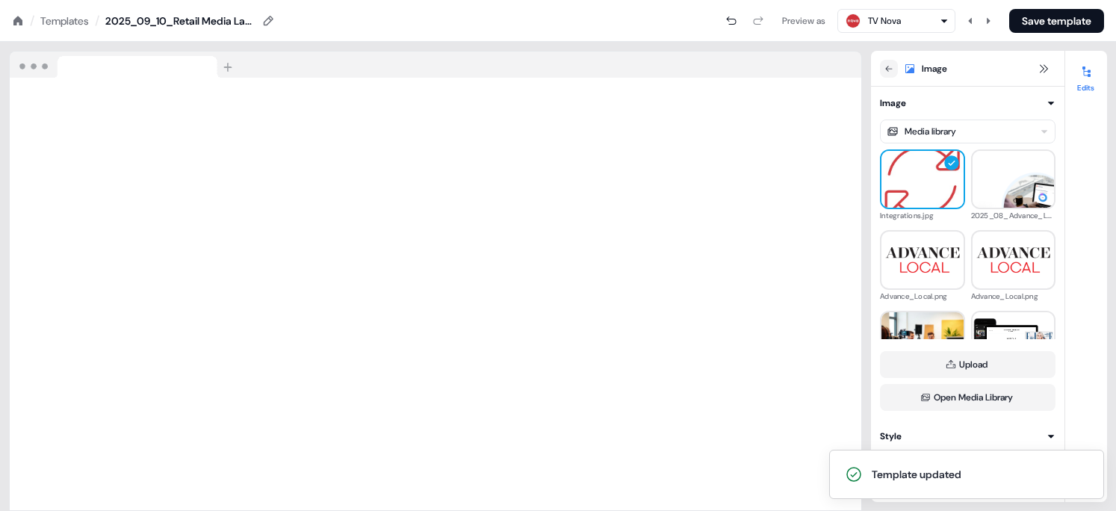  I want to click on button: Edits, so click(1087, 76).